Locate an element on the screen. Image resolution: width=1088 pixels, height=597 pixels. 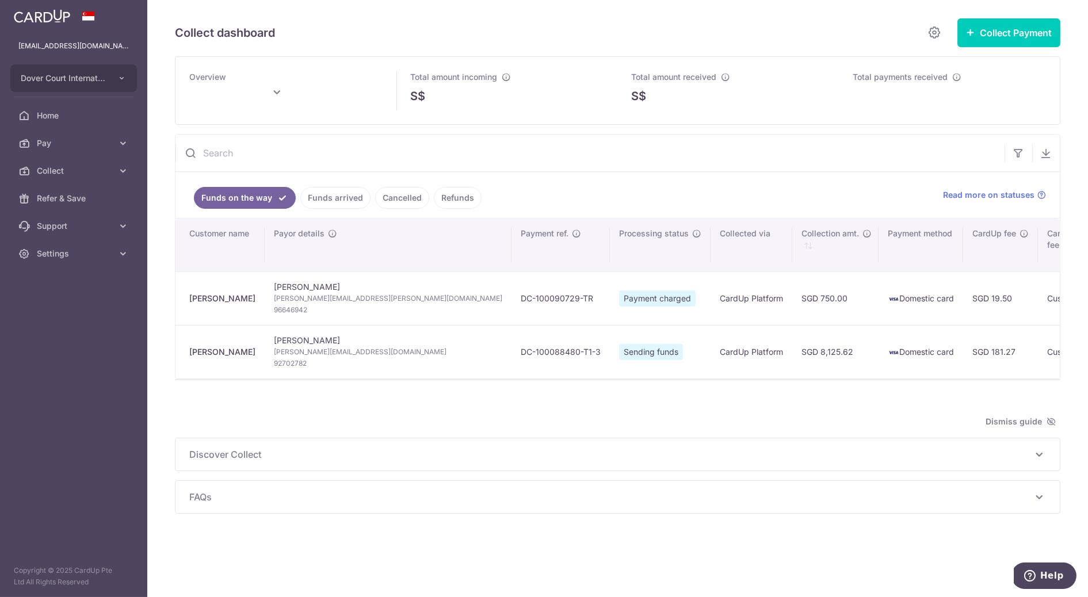
th: Processing status is located at coordinates (660, 245).